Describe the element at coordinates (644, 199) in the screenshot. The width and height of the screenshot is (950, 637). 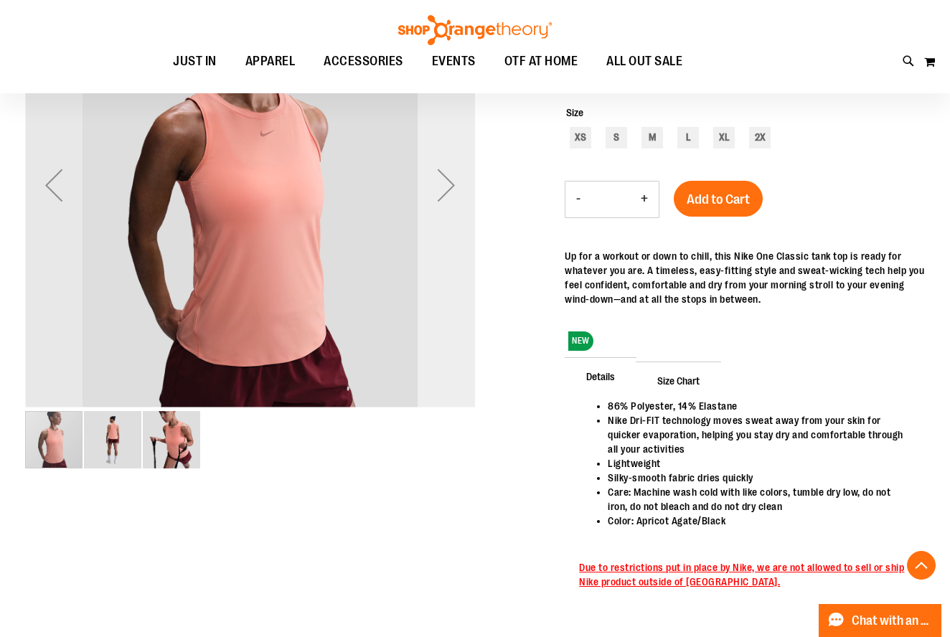
I see `button: Increase product quantity` at that location.